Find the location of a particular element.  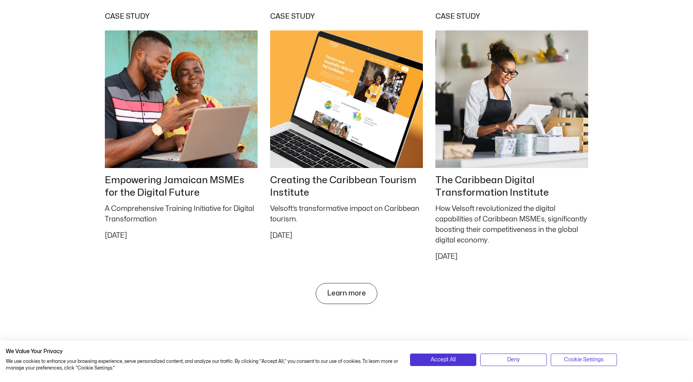

span: Deny is located at coordinates (513, 360).